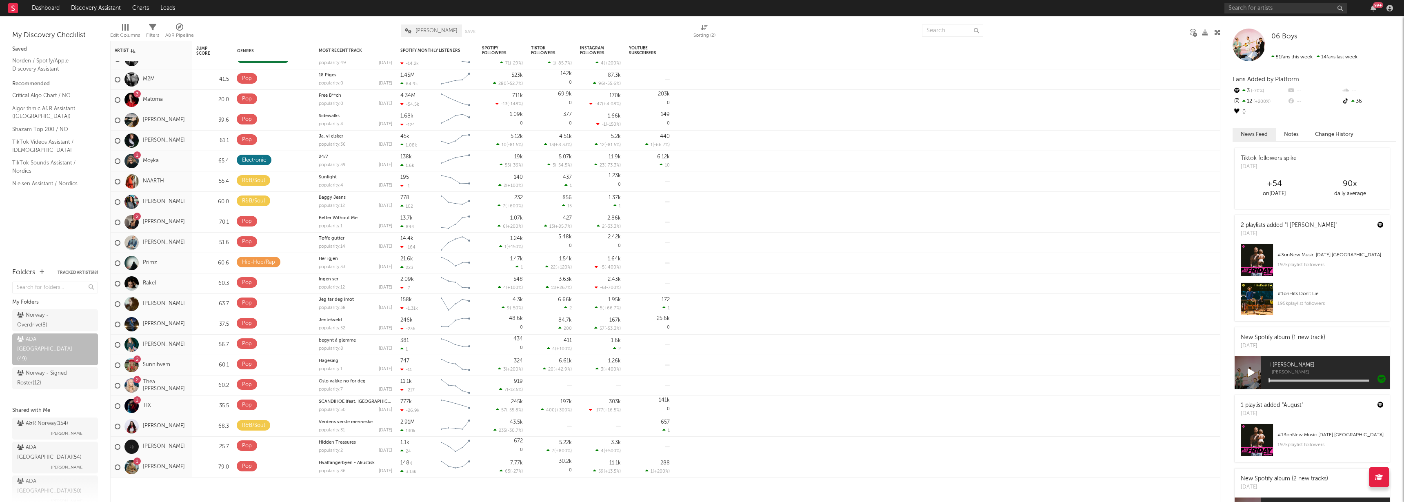  I want to click on div: Pop, so click(247, 79).